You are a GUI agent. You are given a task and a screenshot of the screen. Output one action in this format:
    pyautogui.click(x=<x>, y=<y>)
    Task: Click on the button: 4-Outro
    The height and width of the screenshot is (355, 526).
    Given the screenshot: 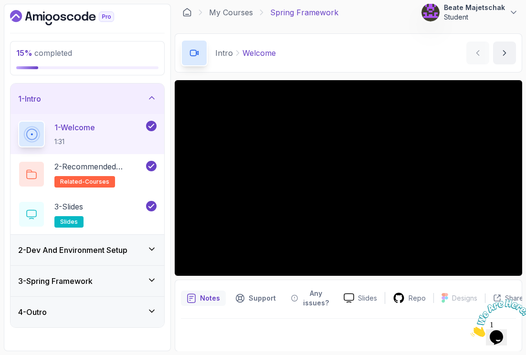 What is the action you would take?
    pyautogui.click(x=87, y=312)
    